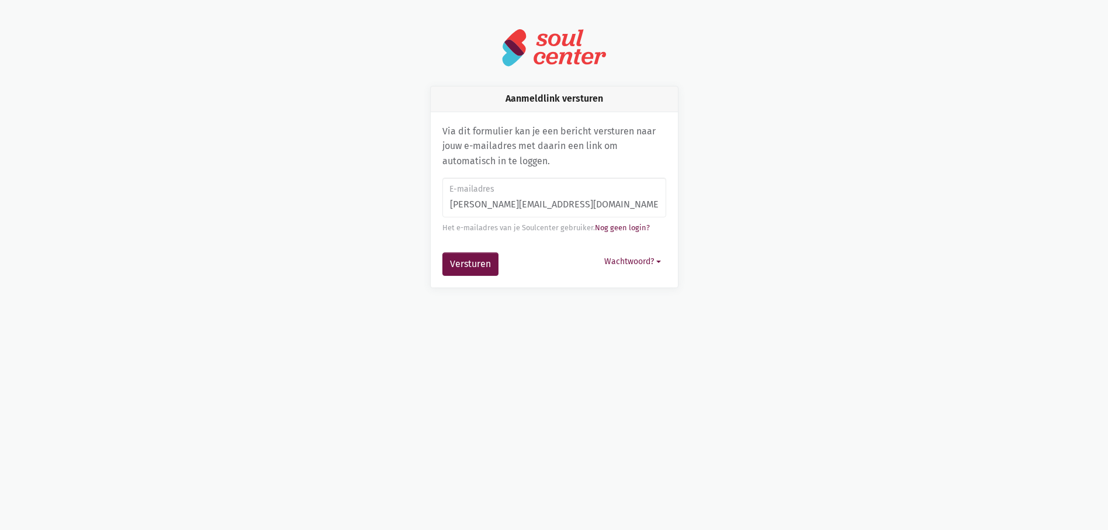 The height and width of the screenshot is (530, 1108). What do you see at coordinates (554, 228) in the screenshot?
I see `div: Het e-mailadres van je Soulcenter gebruiker.` at bounding box center [554, 228].